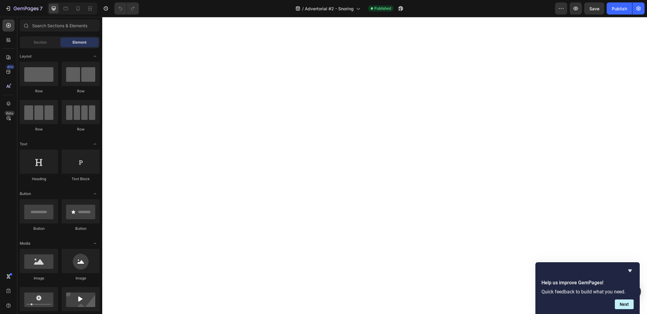 The height and width of the screenshot is (314, 647). What do you see at coordinates (24, 8) in the screenshot?
I see `button: 7` at bounding box center [24, 8].